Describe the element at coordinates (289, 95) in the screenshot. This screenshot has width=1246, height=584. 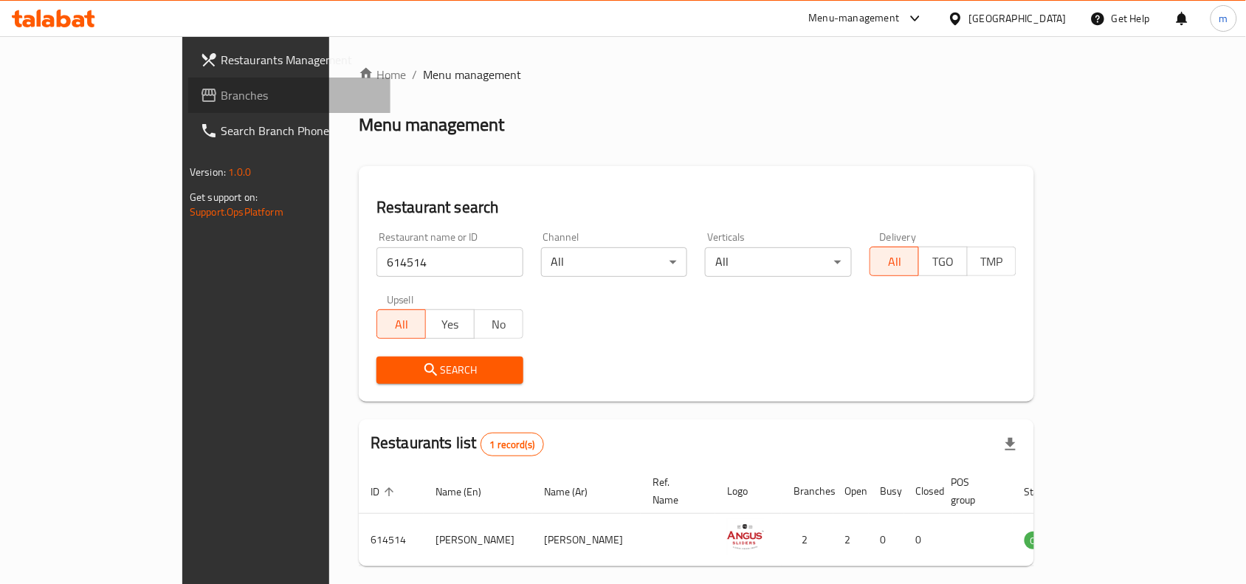
I see `a: Branches` at that location.